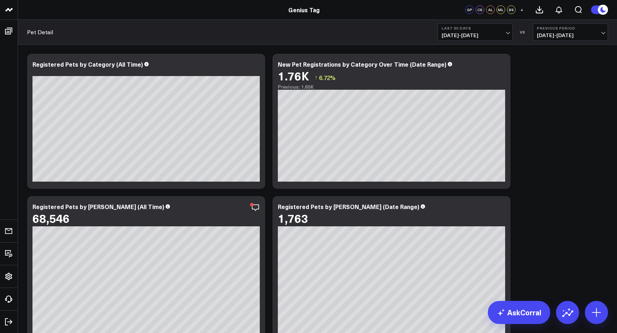 The image size is (617, 333). I want to click on div: AL, so click(490, 10).